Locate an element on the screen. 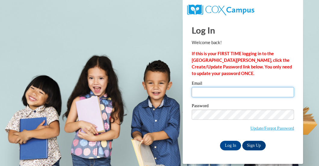  a: COX Campus is located at coordinates (221, 9).